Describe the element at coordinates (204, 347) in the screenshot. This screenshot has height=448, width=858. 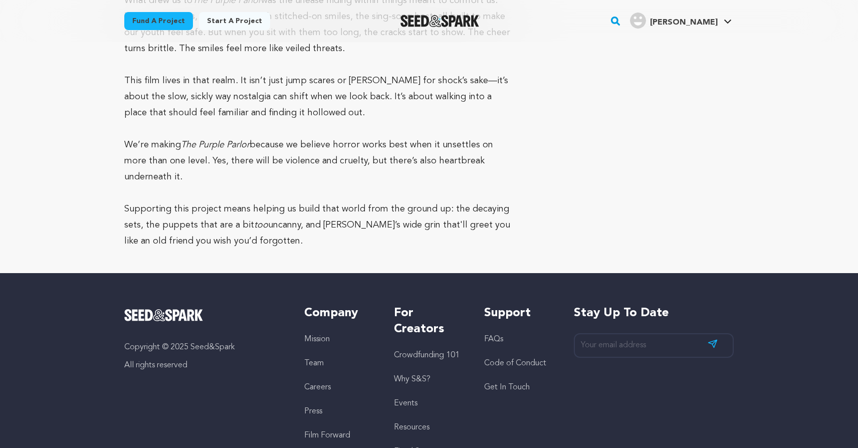
I see `p: Copyright © 2025 Seed&Spark` at that location.